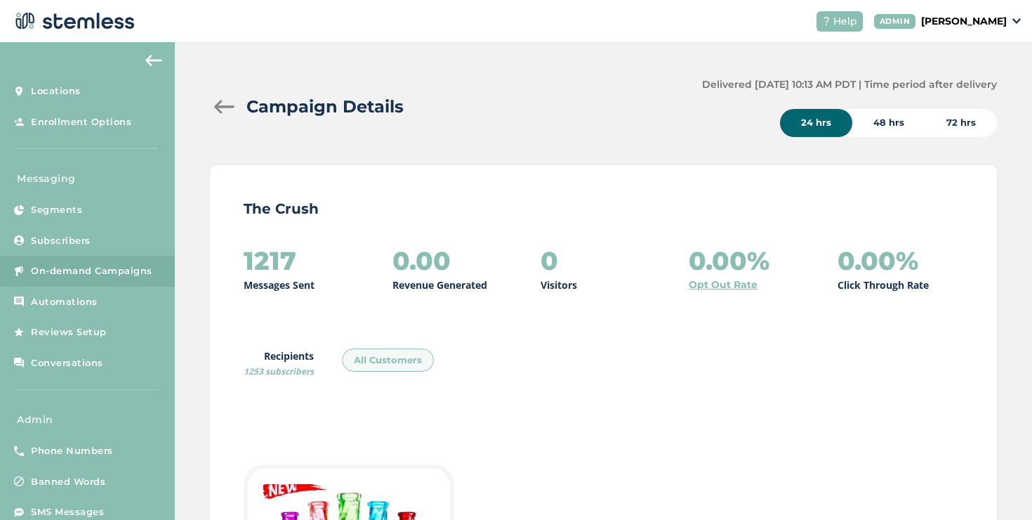 The height and width of the screenshot is (520, 1032). What do you see at coordinates (1017, 21) in the screenshot?
I see `img: icon_down-arrow-small-66adaf34.svg` at bounding box center [1017, 21].